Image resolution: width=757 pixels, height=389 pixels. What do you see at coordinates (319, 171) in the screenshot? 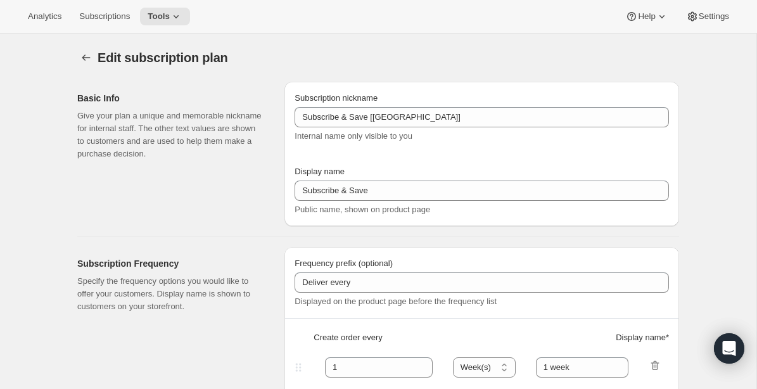
I see `span: Display name` at bounding box center [319, 171].